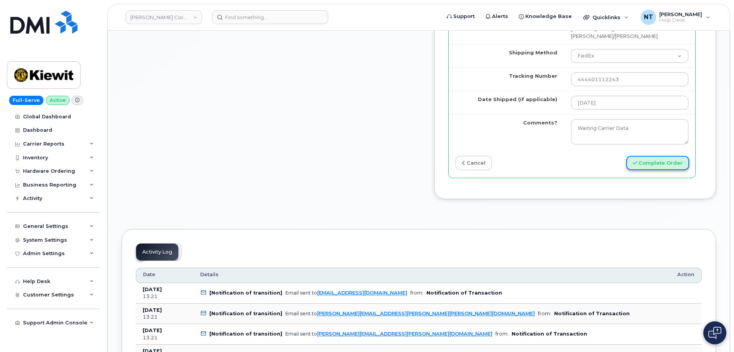 This screenshot has height=352, width=734. I want to click on span: Alerts, so click(500, 16).